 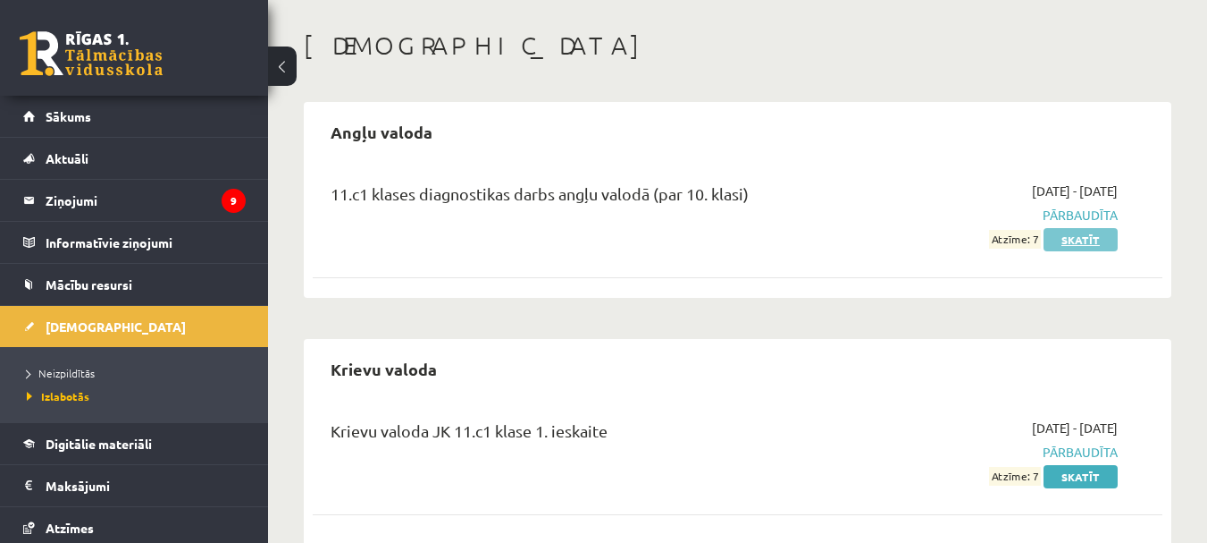 I want to click on div: 11.c1 klases diagnostikas darbs angļu valodā (par 10. klasi), so click(x=588, y=198).